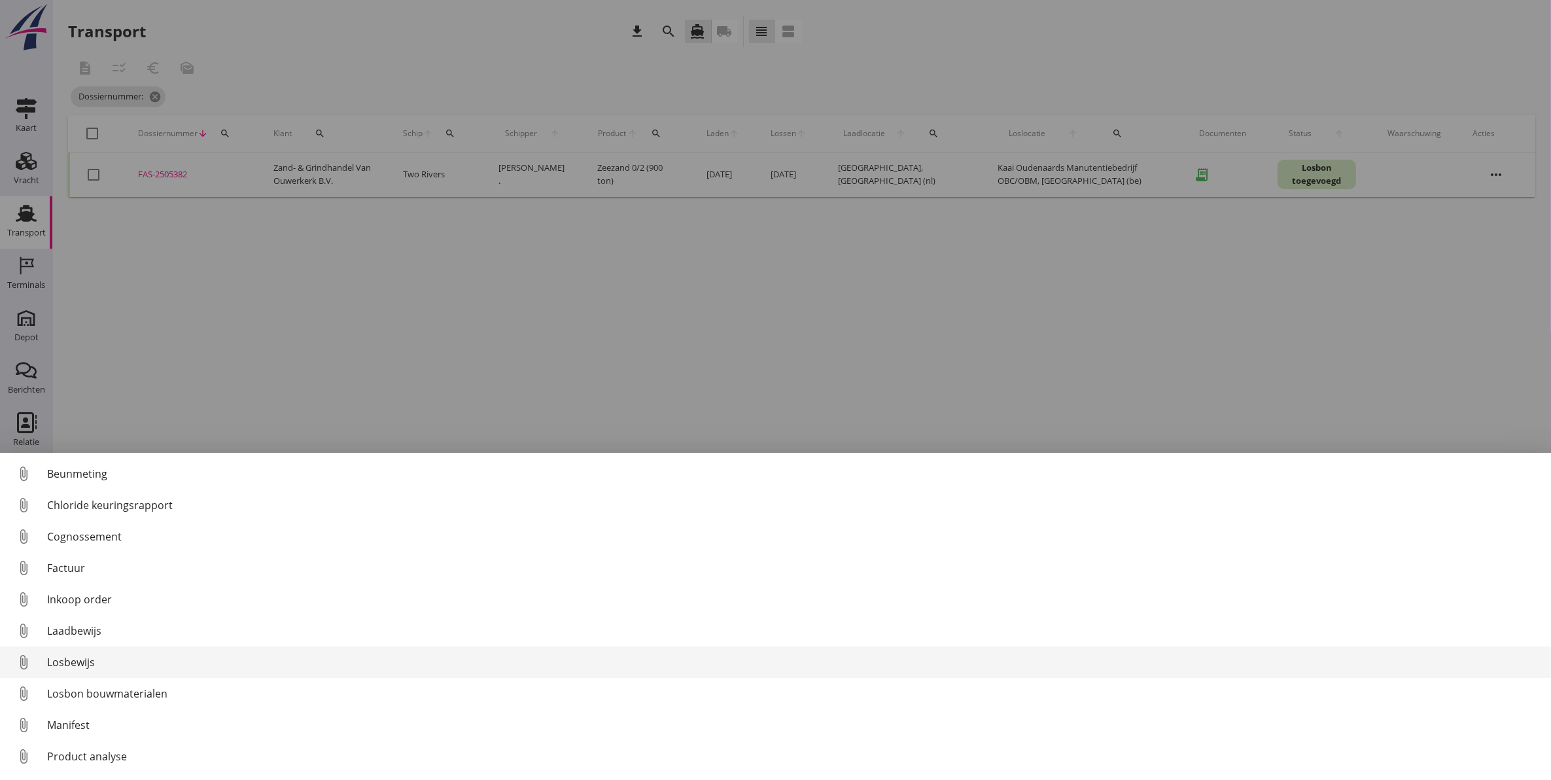  Describe the element at coordinates (794, 725) in the screenshot. I see `div: Manifest` at that location.